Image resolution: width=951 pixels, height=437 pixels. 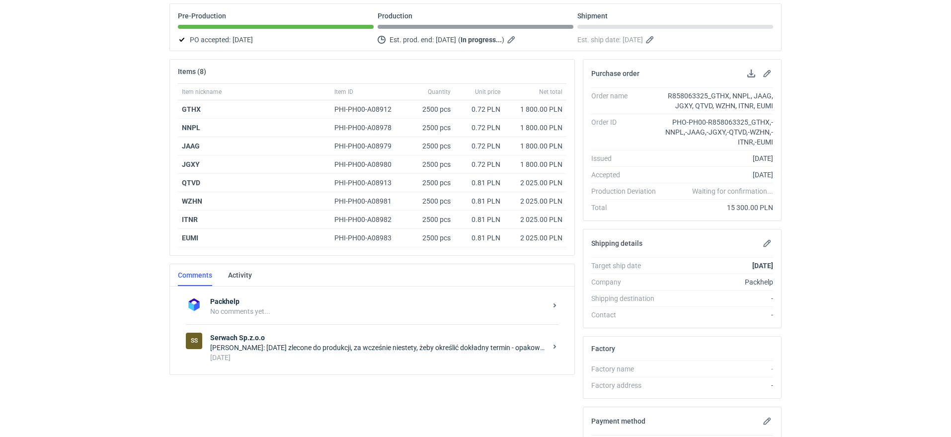 What do you see at coordinates (767, 421) in the screenshot?
I see `button: Edit payment method` at bounding box center [767, 421].